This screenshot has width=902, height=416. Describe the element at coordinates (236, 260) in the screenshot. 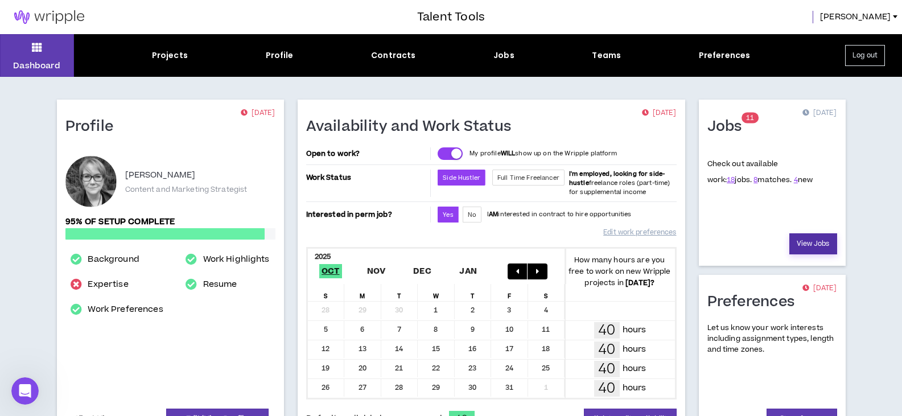

I see `a: Work Highlights` at that location.